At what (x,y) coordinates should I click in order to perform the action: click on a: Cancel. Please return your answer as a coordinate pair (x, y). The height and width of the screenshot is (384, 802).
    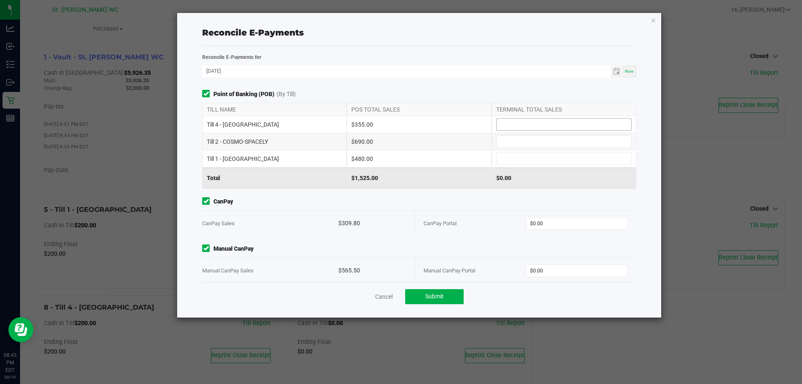
    Looking at the image, I should click on (384, 297).